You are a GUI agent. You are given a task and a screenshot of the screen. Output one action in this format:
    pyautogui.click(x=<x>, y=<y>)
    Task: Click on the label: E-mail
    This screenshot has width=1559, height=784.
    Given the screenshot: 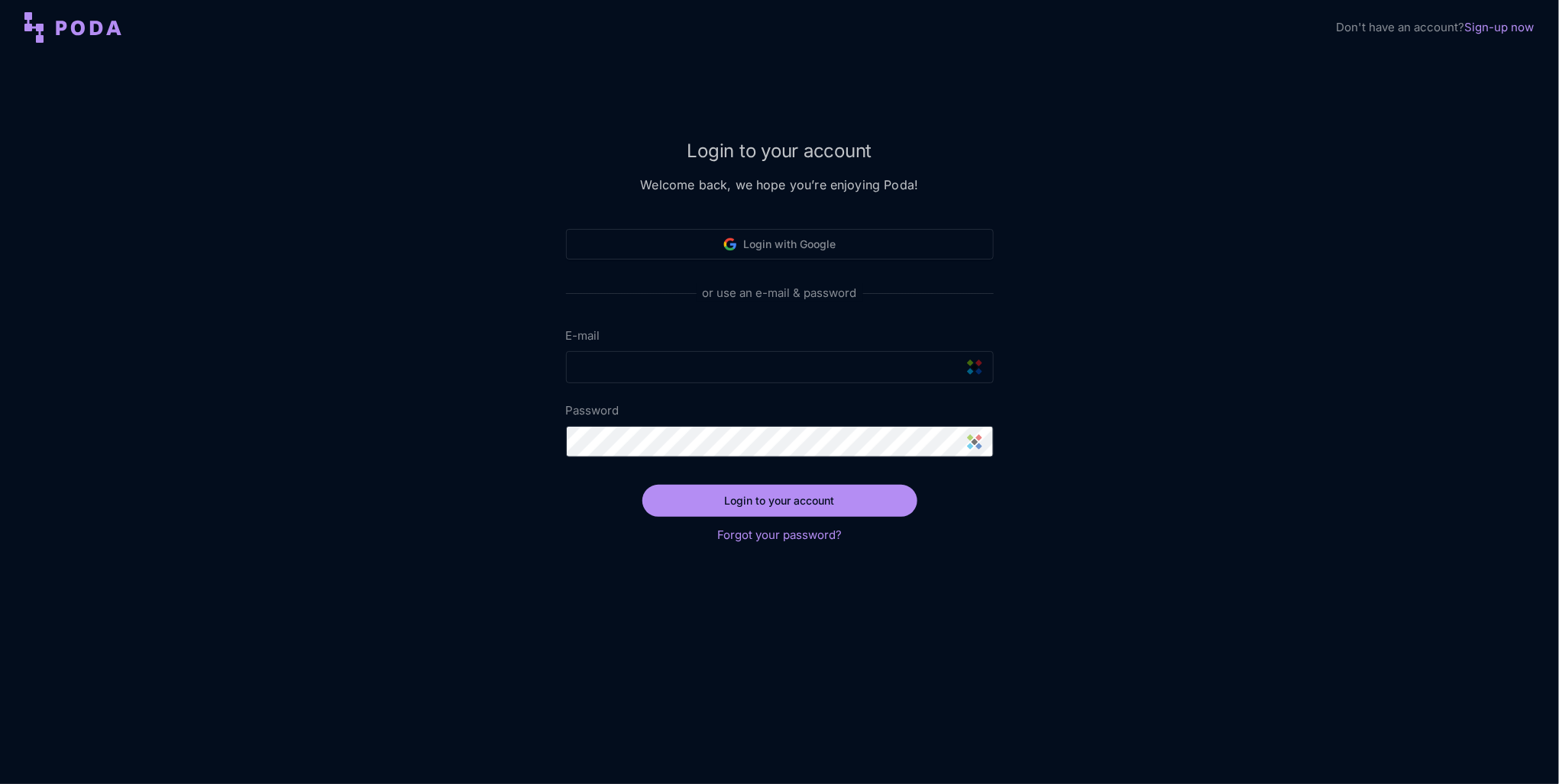 What is the action you would take?
    pyautogui.click(x=780, y=336)
    